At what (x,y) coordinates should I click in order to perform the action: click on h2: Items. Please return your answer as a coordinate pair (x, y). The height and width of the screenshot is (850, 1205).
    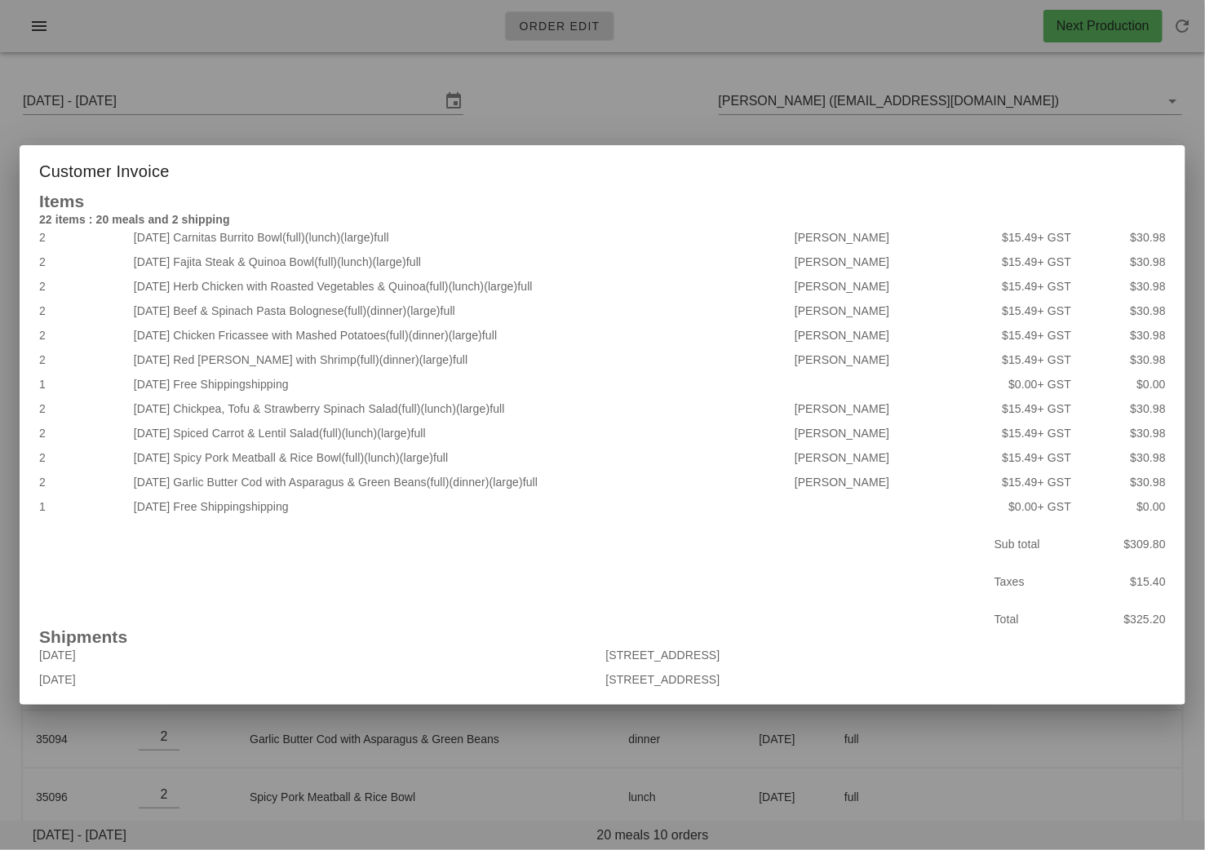
    Looking at the image, I should click on (602, 202).